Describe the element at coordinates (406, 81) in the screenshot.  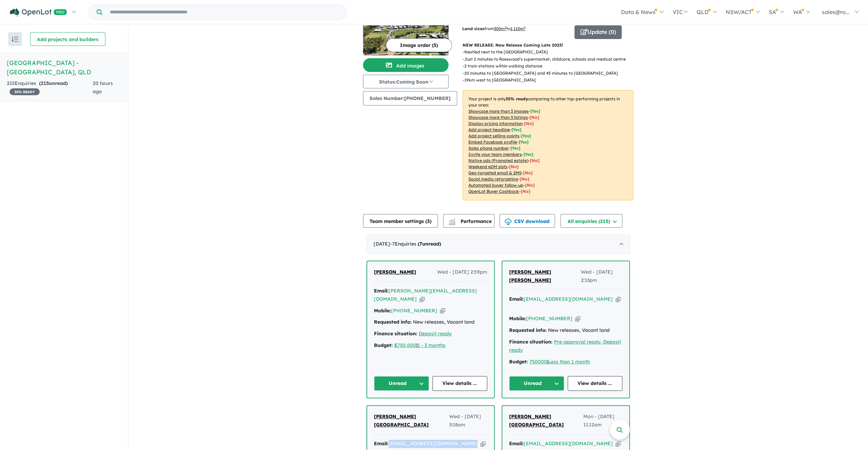
I see `button: Status:Coming Soon` at that location.